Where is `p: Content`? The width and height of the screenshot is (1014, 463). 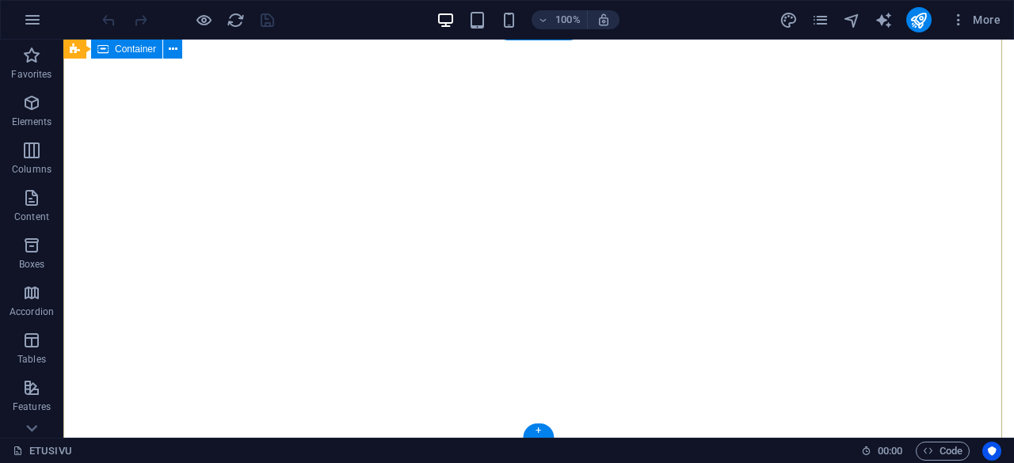
p: Content is located at coordinates (32, 217).